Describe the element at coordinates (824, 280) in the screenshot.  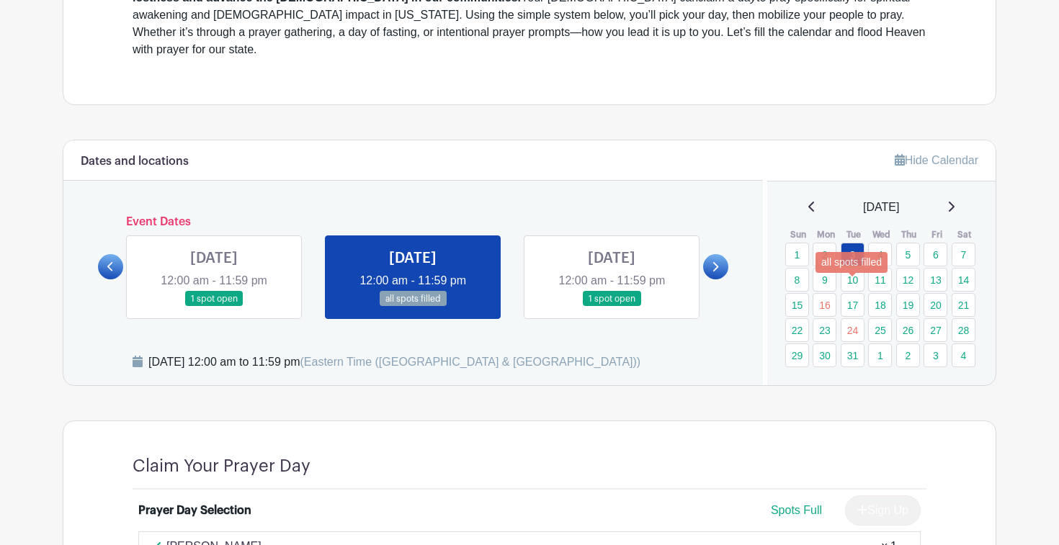
I see `a: 9` at that location.